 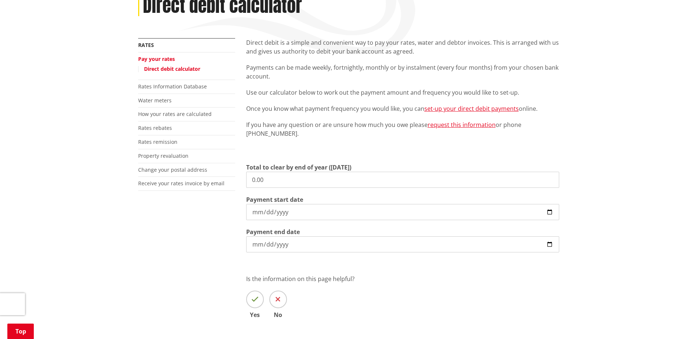 What do you see at coordinates (402, 72) in the screenshot?
I see `p: Payments can be made weekly, fortnightly, monthly or by instalment (every four months) from your ...` at bounding box center [402, 72].